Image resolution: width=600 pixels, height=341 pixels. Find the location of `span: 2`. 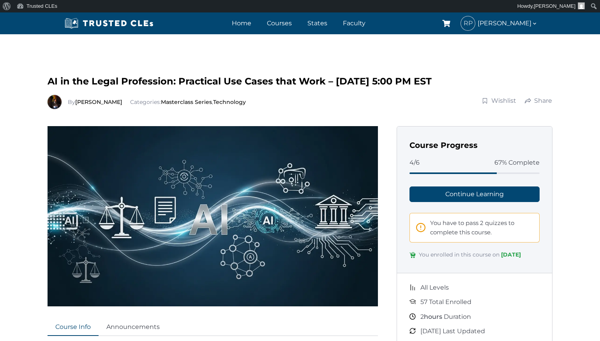

span: 2 is located at coordinates (422, 317).